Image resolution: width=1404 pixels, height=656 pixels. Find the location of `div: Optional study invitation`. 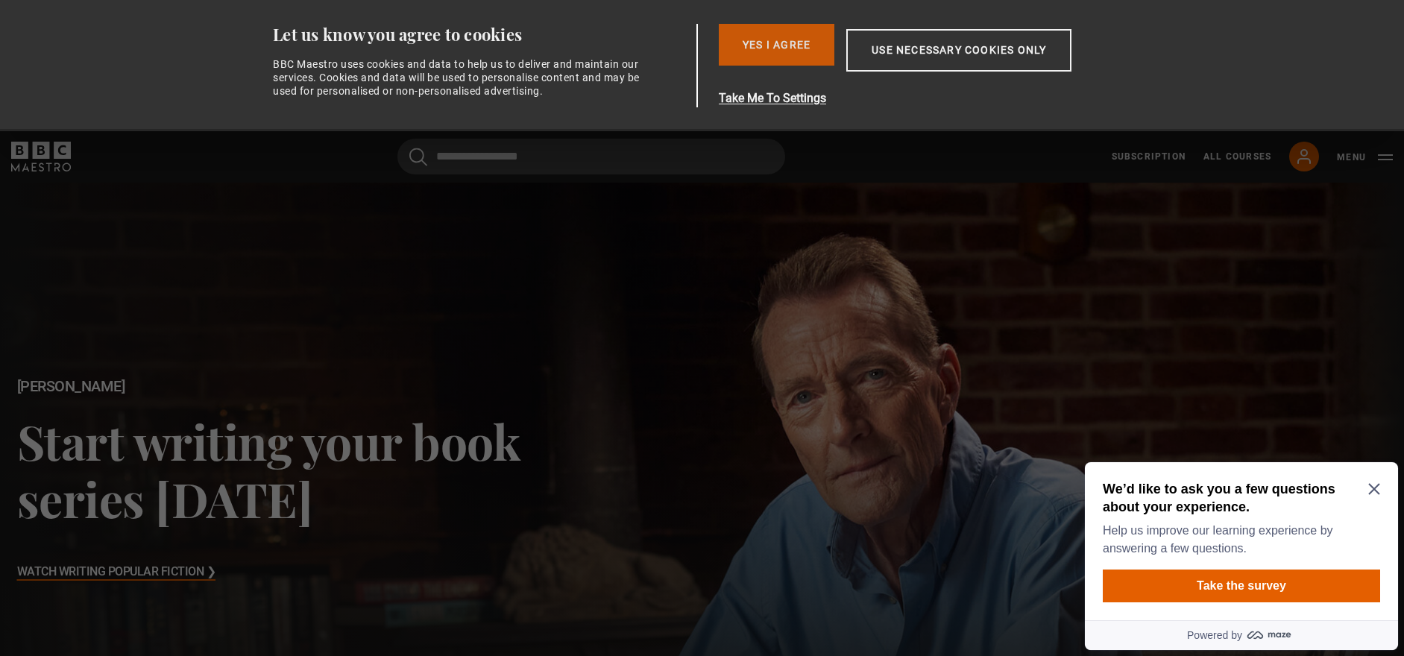

div: Optional study invitation is located at coordinates (163, 100).